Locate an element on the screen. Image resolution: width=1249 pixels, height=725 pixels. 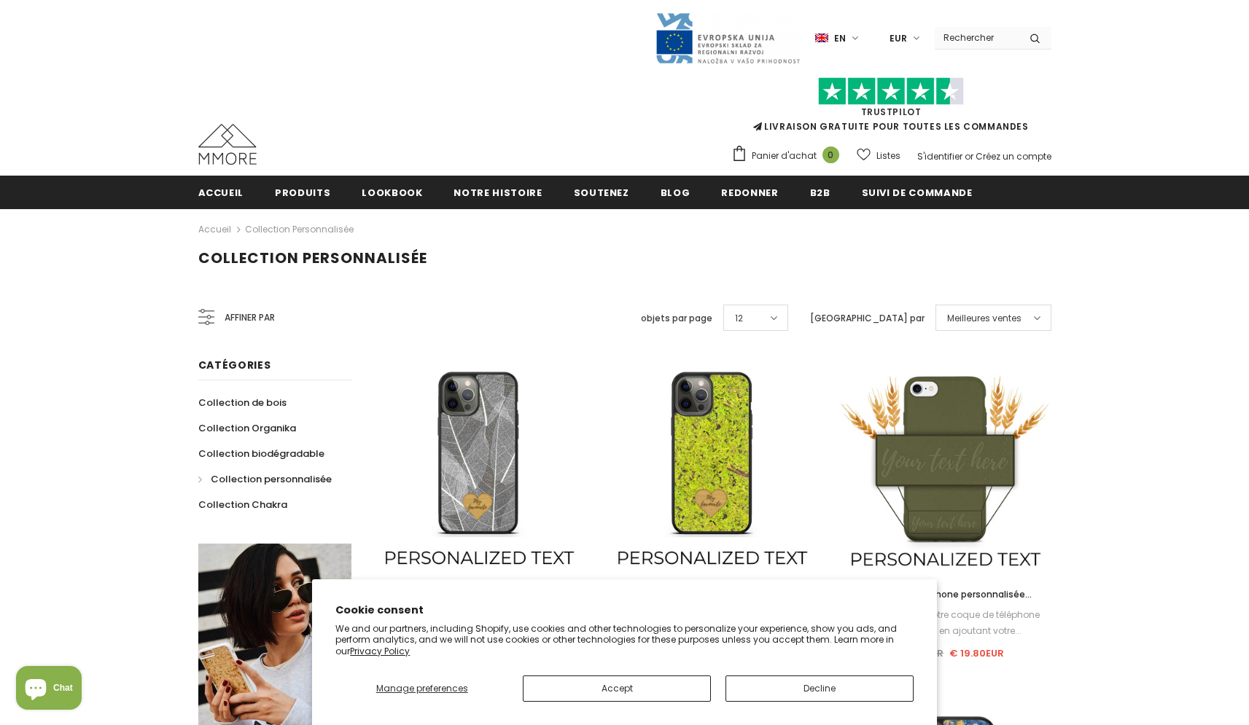
a: Coque de téléphone personnalisée biodégradable - Vert olive is located at coordinates (945, 595).